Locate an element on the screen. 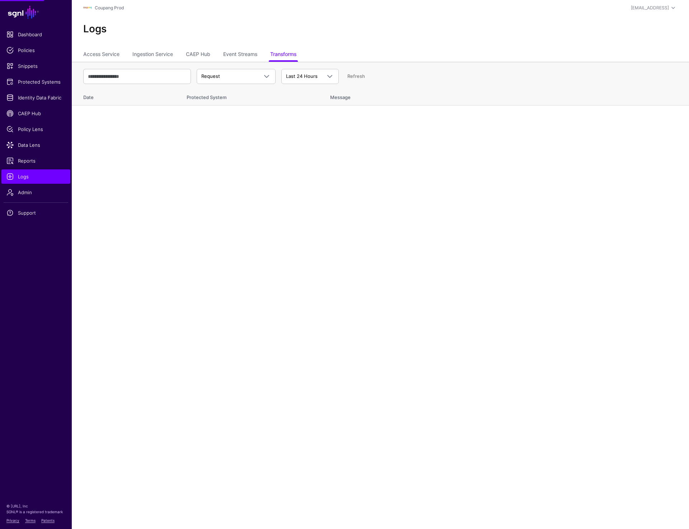 The image size is (689, 529). span: Policy Lens is located at coordinates (36, 129).